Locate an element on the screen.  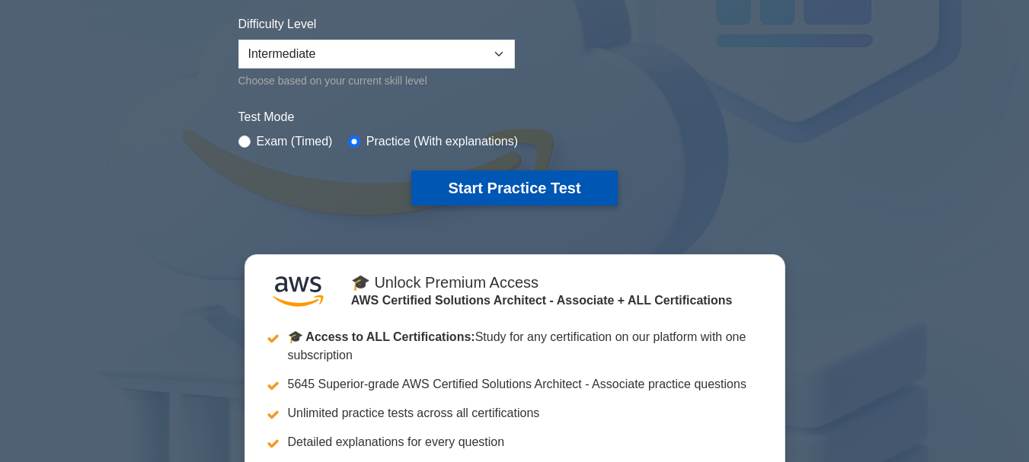
div: Choose based on your current skill level is located at coordinates (376, 81).